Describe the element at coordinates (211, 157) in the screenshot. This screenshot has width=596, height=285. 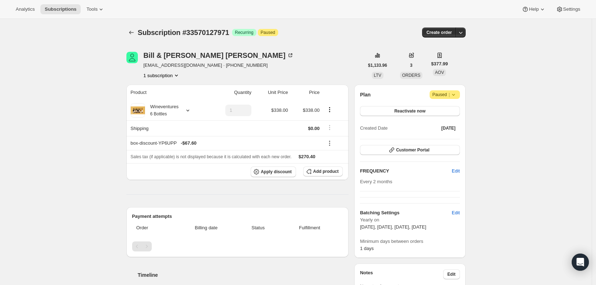
I see `span: Sales tax (if applicable) is not displayed because it is calculated with each new order.` at that location.